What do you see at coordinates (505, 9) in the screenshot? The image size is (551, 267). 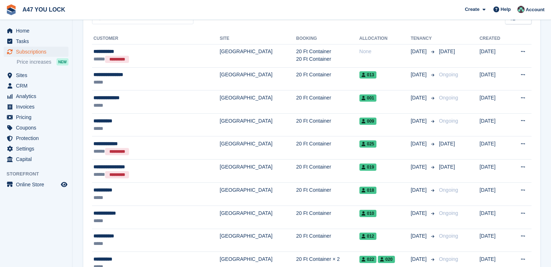 I see `span: Help` at bounding box center [505, 9].